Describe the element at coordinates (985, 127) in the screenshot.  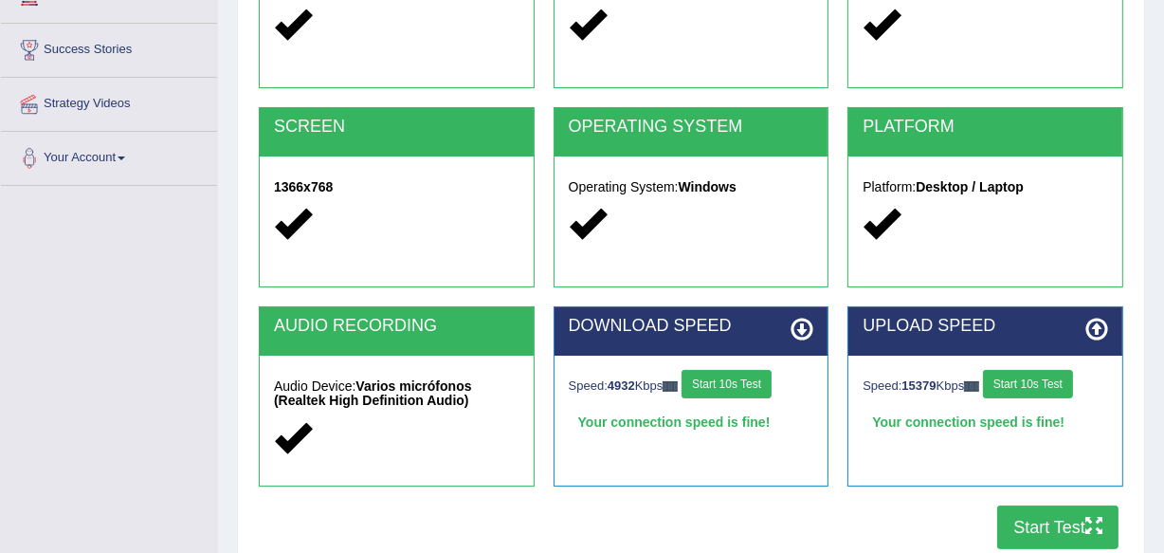
I see `h2: PLATFORM` at that location.